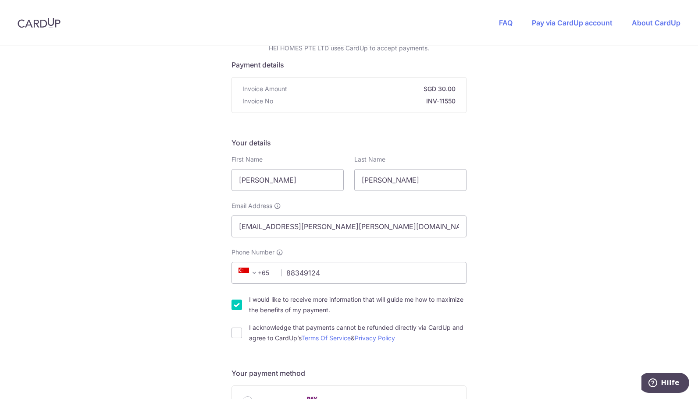 This screenshot has height=399, width=698. What do you see at coordinates (287, 180) in the screenshot?
I see `input: First name` at bounding box center [287, 180].